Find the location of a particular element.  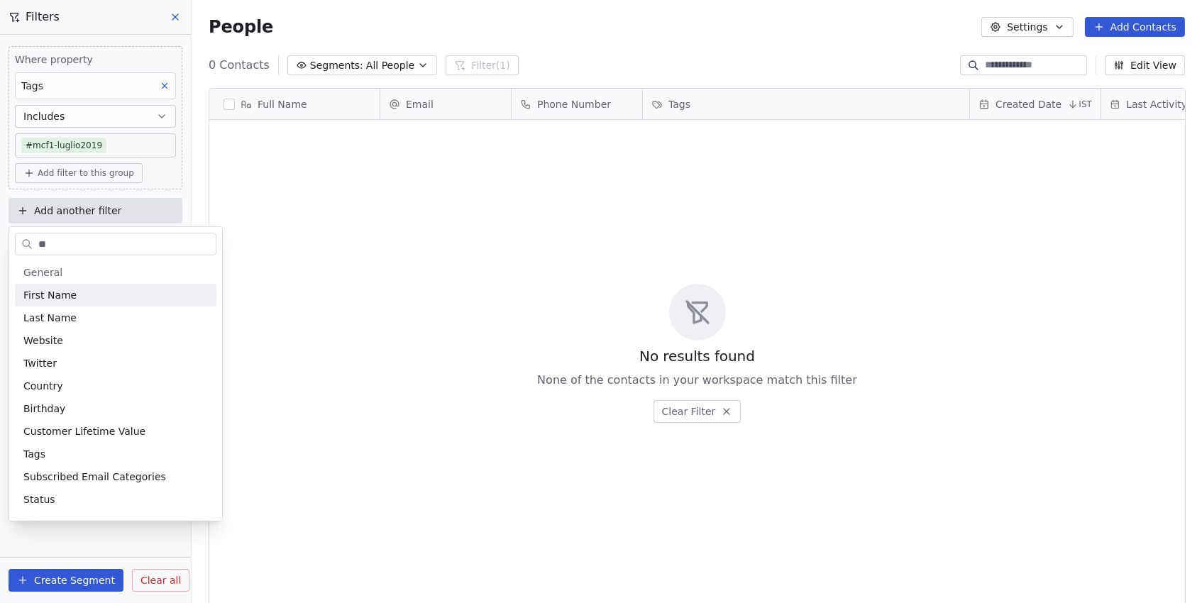

span: Birthday is located at coordinates (44, 409).